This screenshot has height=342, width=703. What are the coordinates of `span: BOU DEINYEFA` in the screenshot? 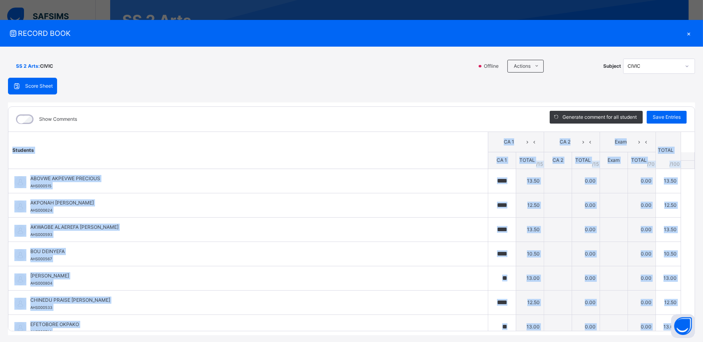 It's located at (250, 252).